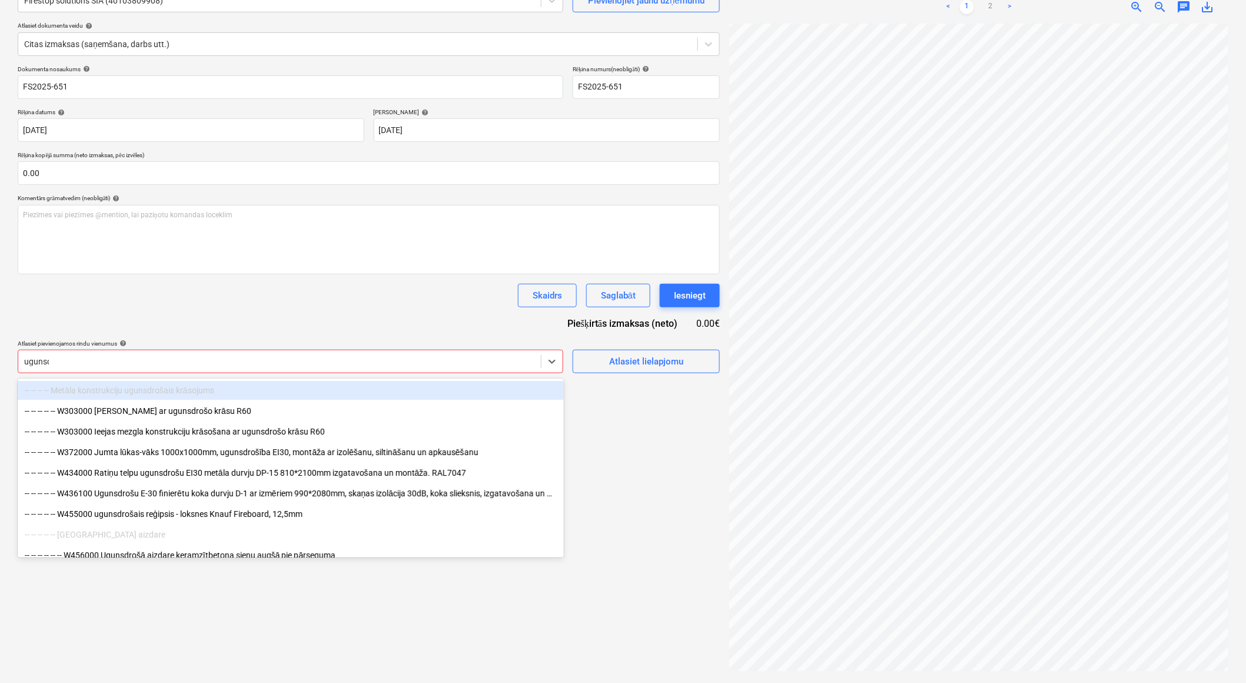  I want to click on div: -- -- -- -- -- -- W456000 Ugunsdrošā aizdare keramzītbetona sienu augšā pie pārseguma, so click(291, 555).